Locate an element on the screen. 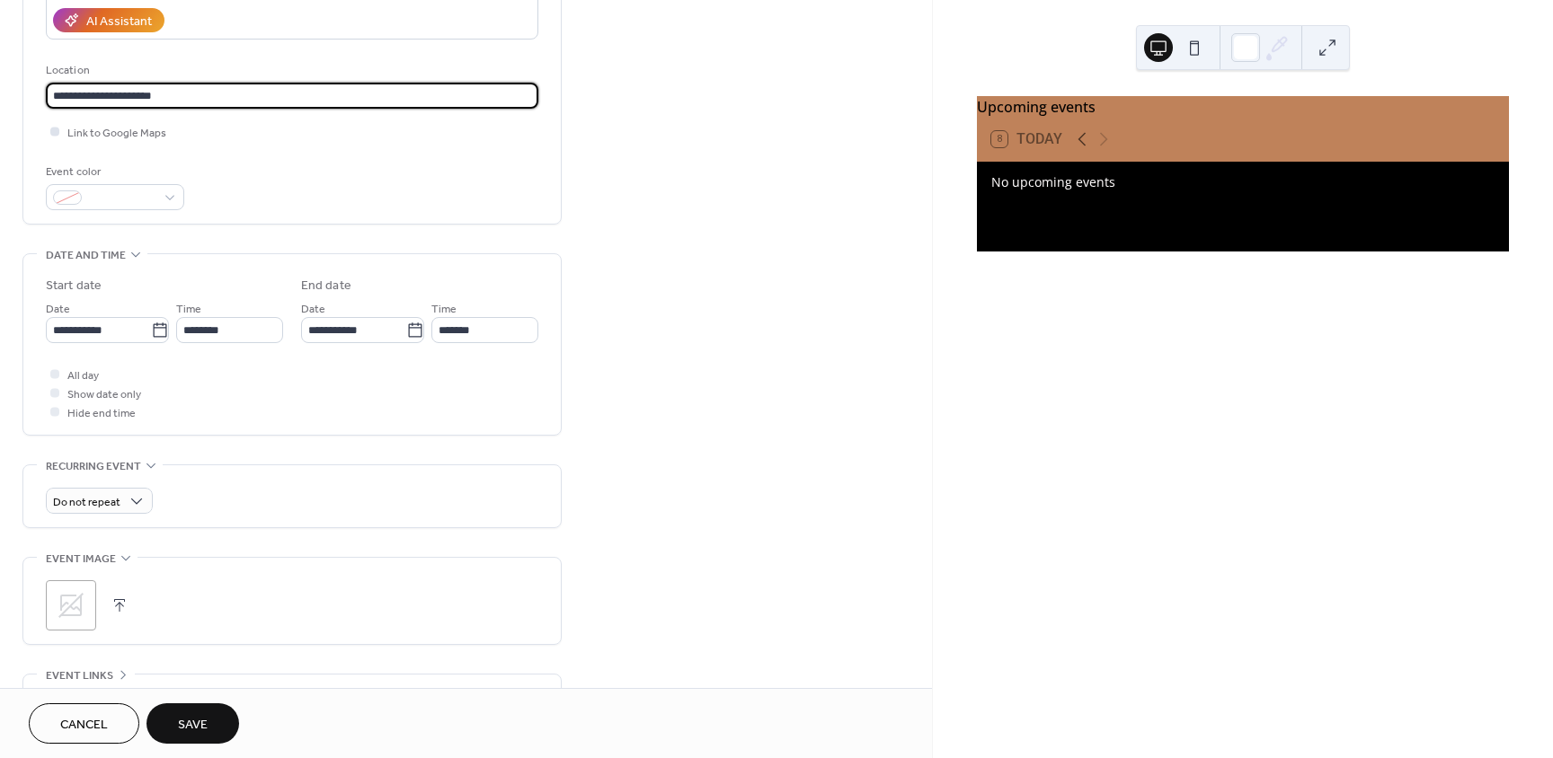 This screenshot has height=758, width=1553. span: Event links is located at coordinates (79, 676).